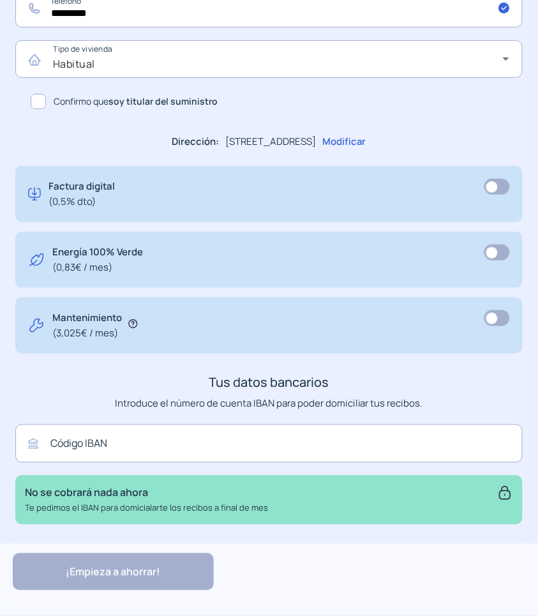 The width and height of the screenshot is (538, 616). Describe the element at coordinates (36, 260) in the screenshot. I see `img: energy-green.svg` at that location.